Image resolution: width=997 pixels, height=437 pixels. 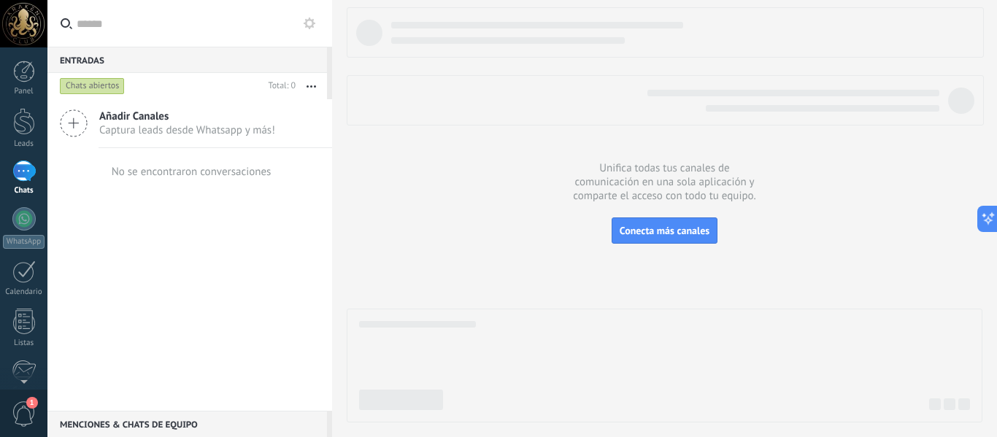 I want to click on div: Total: 0, so click(x=279, y=86).